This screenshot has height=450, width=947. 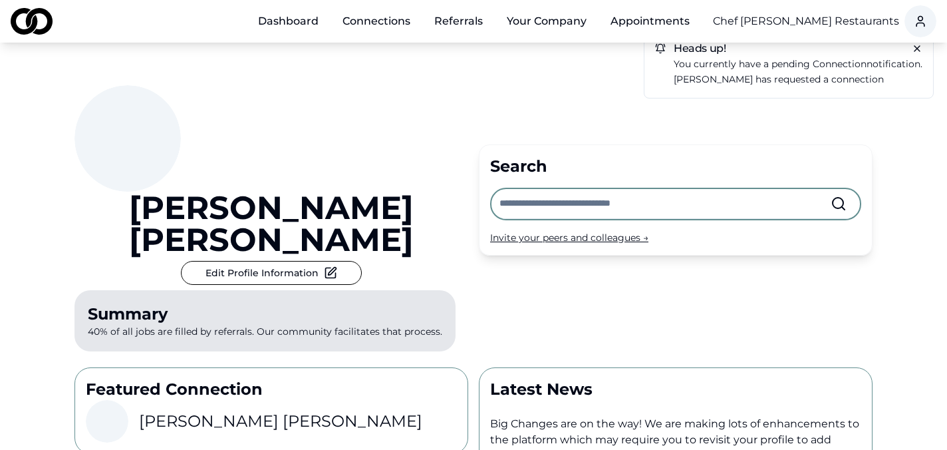 I want to click on a: Referrals, so click(x=458, y=21).